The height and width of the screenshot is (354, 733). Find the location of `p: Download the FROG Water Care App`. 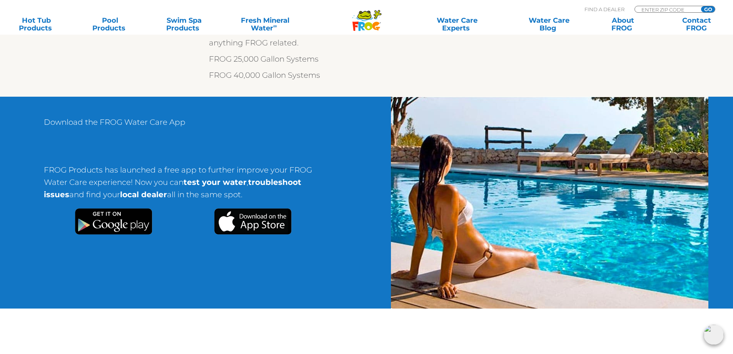

p: Download the FROG Water Care App is located at coordinates (183, 126).